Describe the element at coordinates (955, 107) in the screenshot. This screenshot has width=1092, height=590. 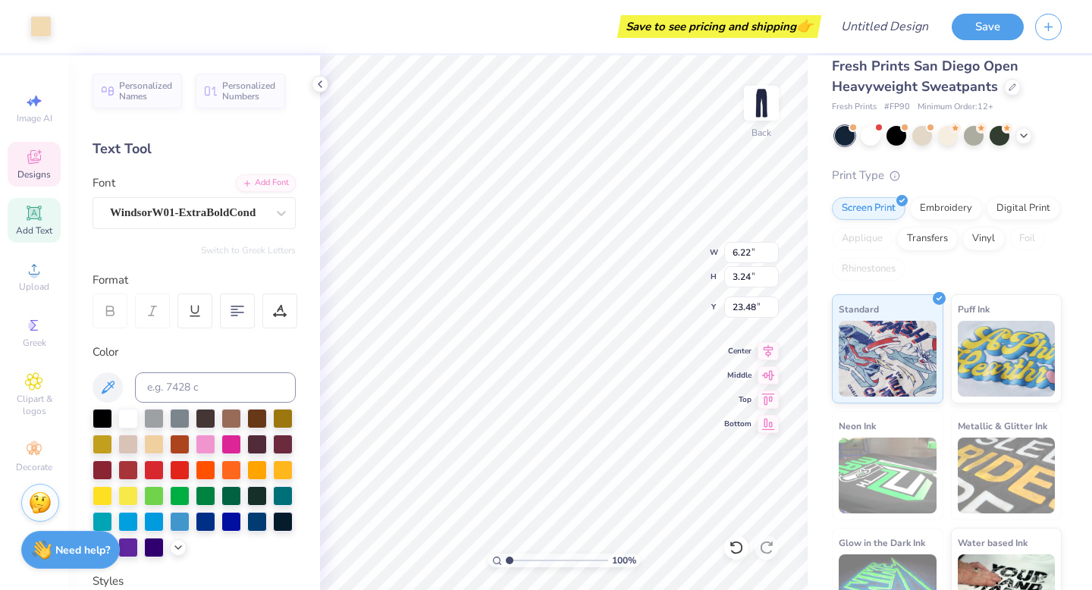
I see `span: Minimum Order: 12 +` at that location.